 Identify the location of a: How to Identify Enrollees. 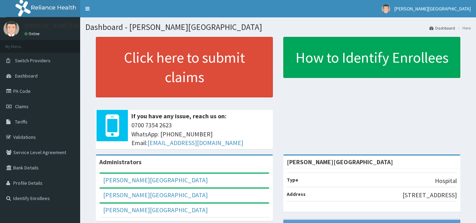
(372, 58).